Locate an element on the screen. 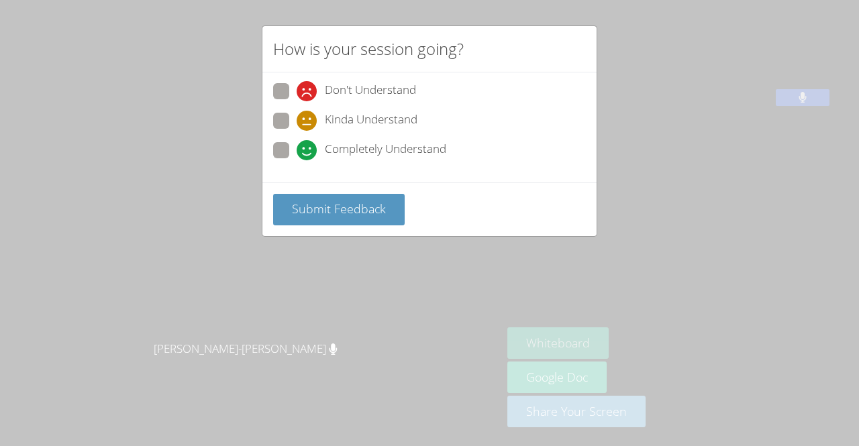 This screenshot has width=859, height=446. span: Completely Understand is located at coordinates (385, 150).